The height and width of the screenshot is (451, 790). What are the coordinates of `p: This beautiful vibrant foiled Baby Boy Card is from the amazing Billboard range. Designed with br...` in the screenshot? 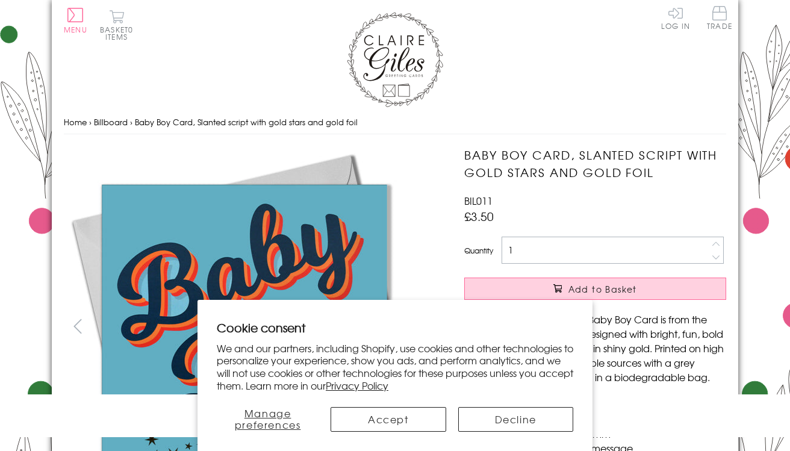 It's located at (595, 348).